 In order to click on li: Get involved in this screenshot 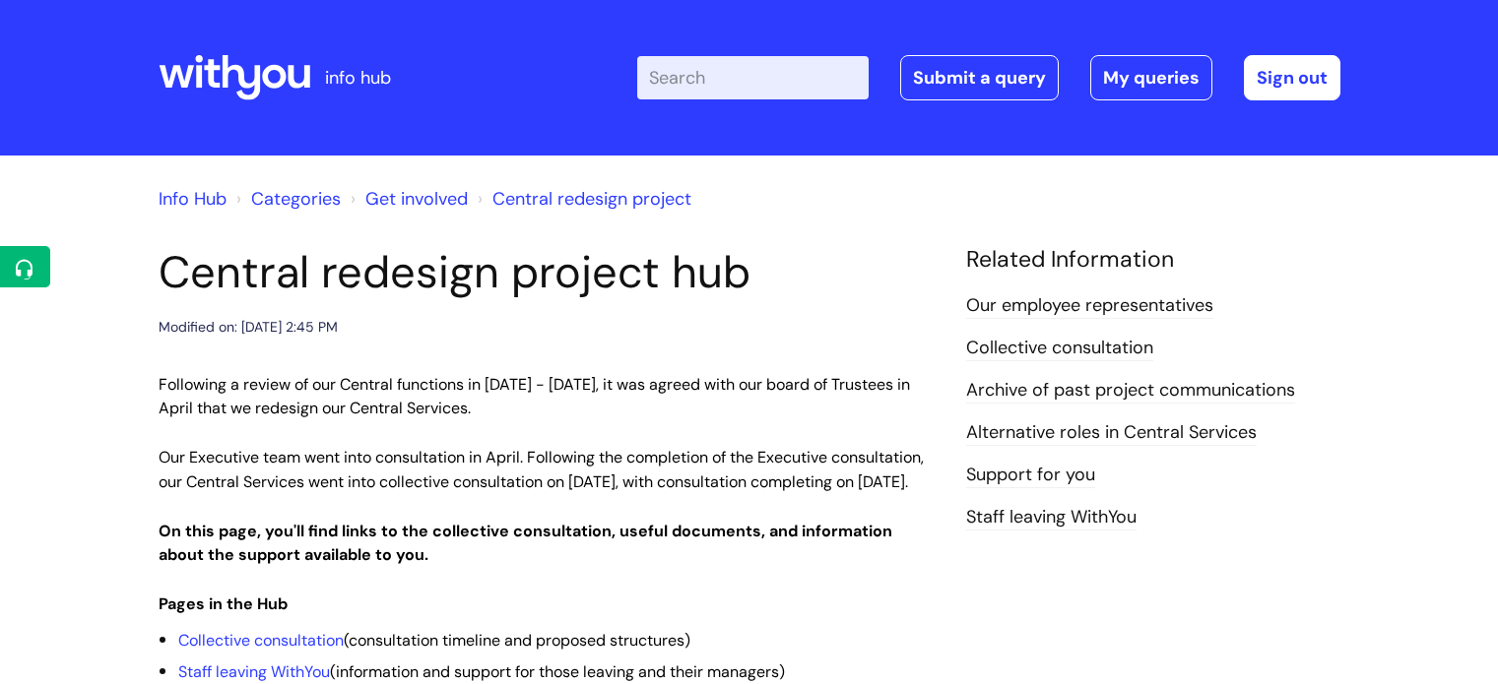, I will do `click(407, 199)`.